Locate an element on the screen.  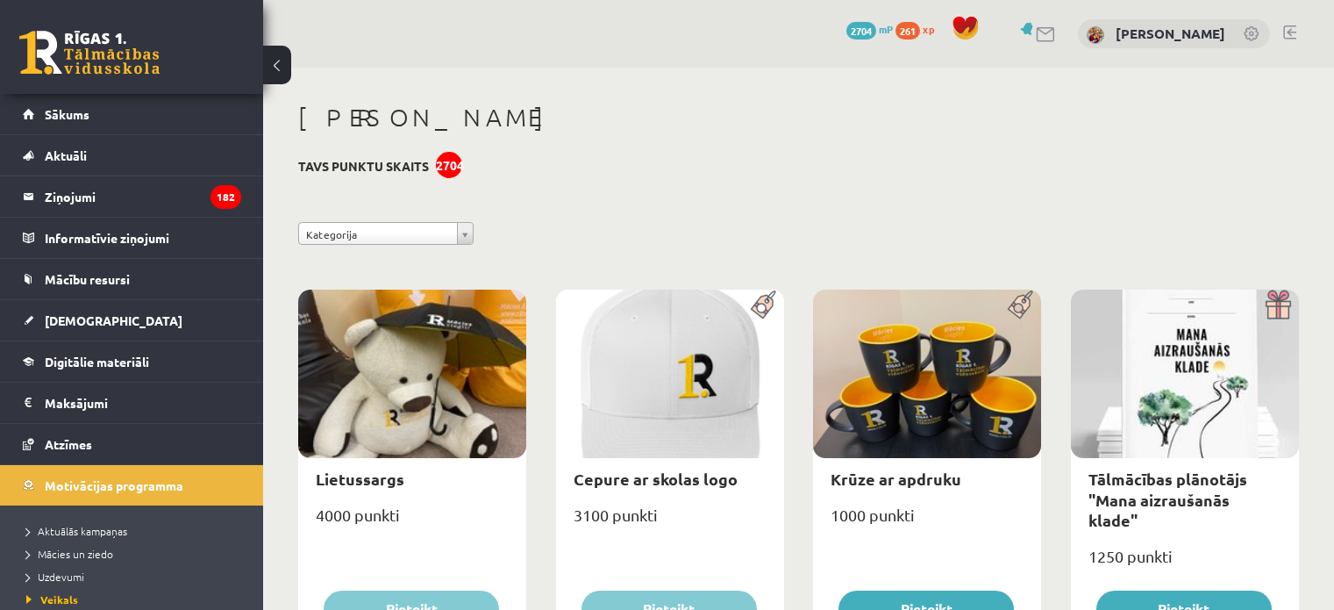
i: 182 is located at coordinates (225, 196).